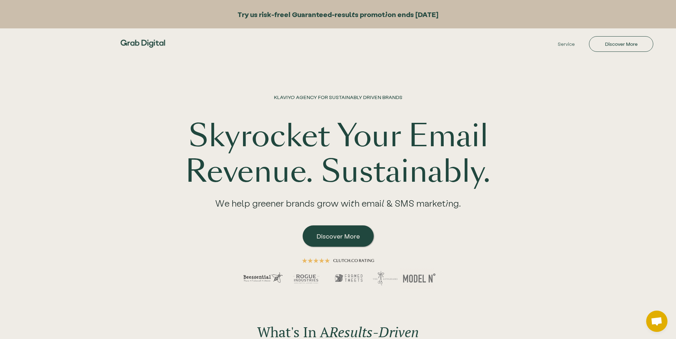  What do you see at coordinates (143, 44) in the screenshot?
I see `img: Grab Digital Logo` at bounding box center [143, 44].